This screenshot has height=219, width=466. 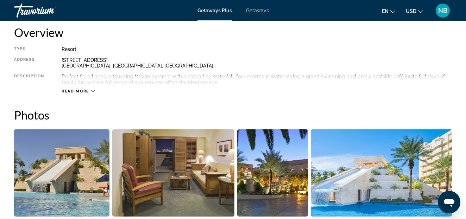 What do you see at coordinates (411, 11) in the screenshot?
I see `span: USD` at bounding box center [411, 11].